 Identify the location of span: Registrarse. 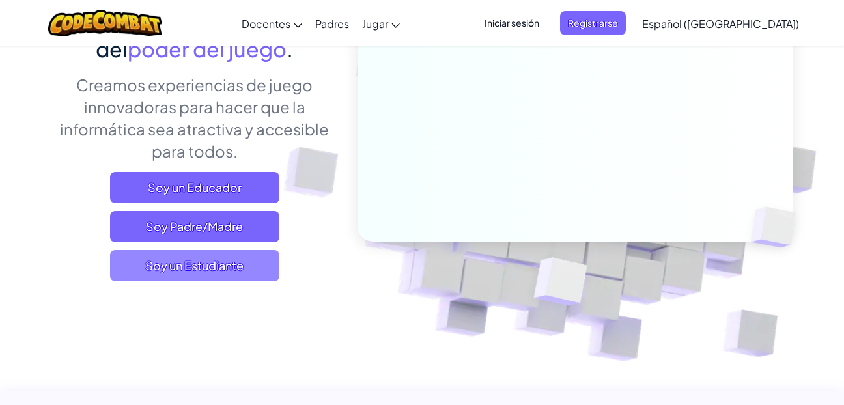
(592, 23).